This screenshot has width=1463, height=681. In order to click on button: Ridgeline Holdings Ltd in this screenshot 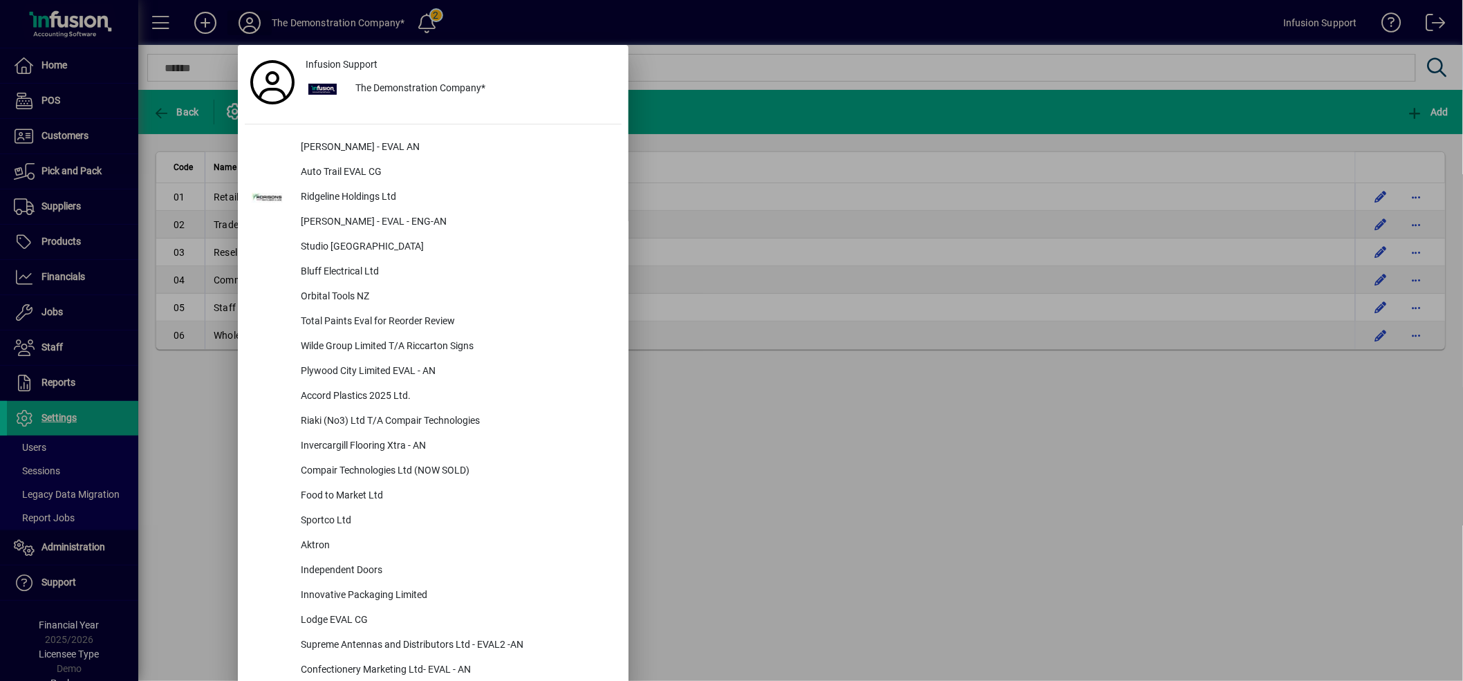, I will do `click(433, 198)`.